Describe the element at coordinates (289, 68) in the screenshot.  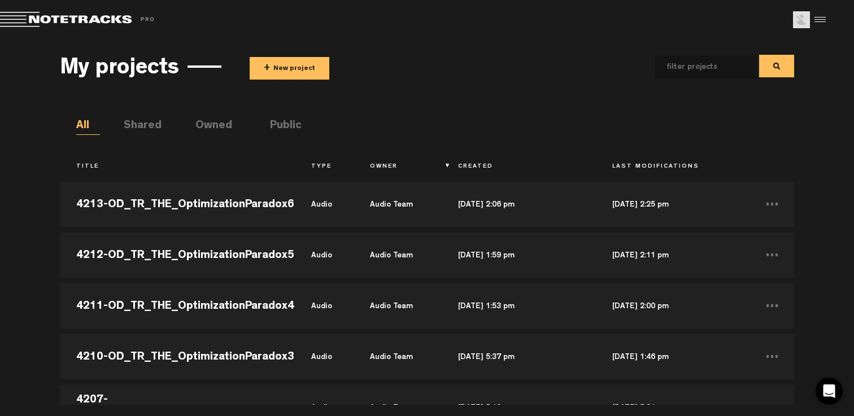
I see `button: +New project` at that location.